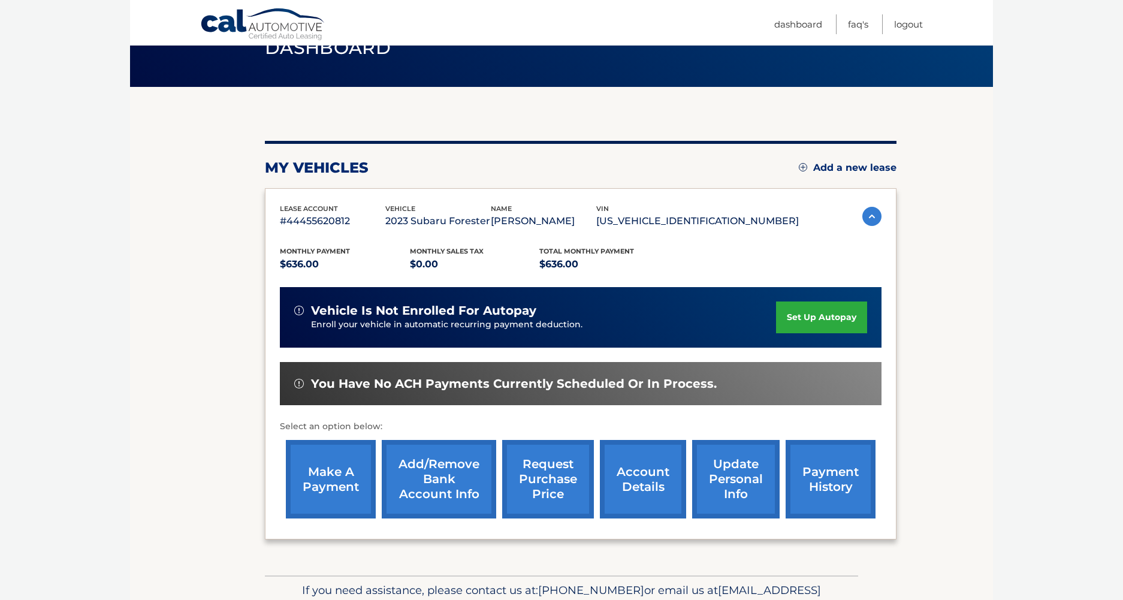  Describe the element at coordinates (581, 427) in the screenshot. I see `p: Select an option below:` at that location.